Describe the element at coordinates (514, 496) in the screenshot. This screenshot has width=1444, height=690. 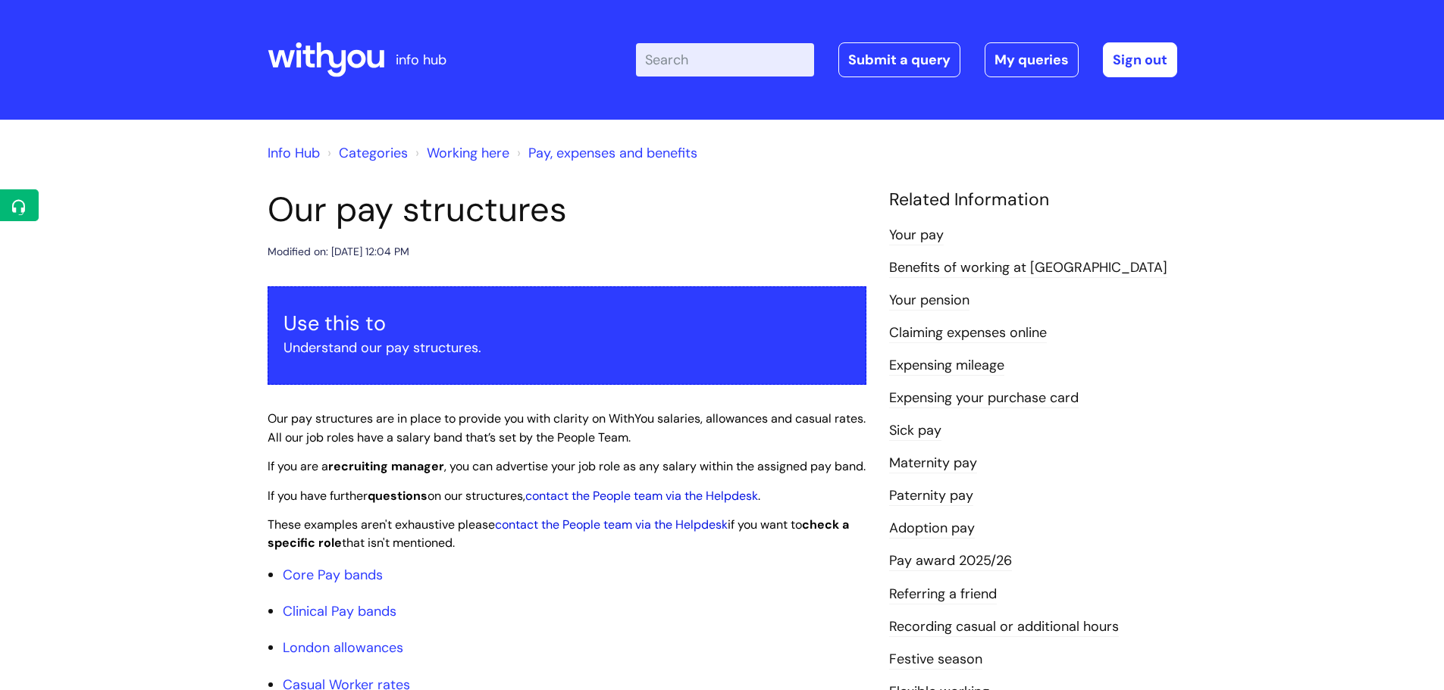
I see `span: If you have further on our structures, .` at that location.